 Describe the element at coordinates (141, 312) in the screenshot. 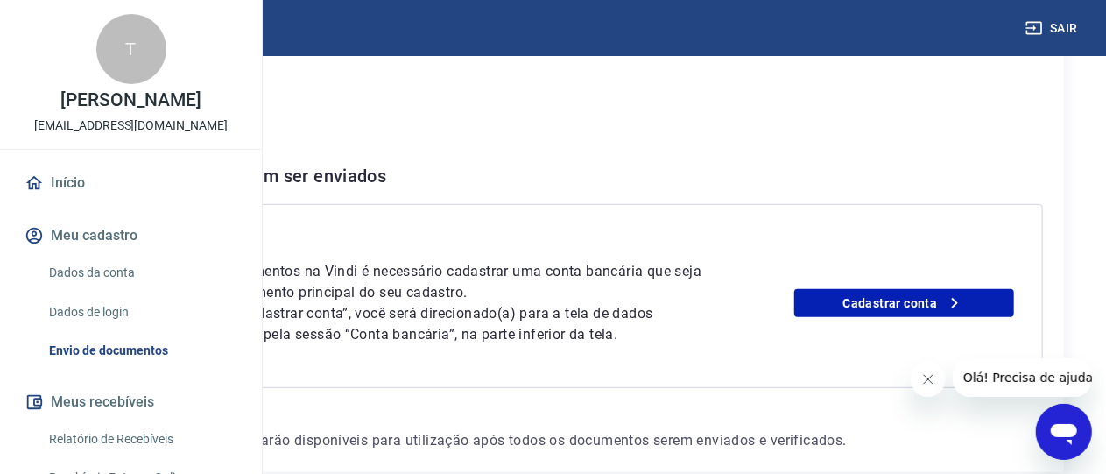

I see `a: Dados de login` at that location.